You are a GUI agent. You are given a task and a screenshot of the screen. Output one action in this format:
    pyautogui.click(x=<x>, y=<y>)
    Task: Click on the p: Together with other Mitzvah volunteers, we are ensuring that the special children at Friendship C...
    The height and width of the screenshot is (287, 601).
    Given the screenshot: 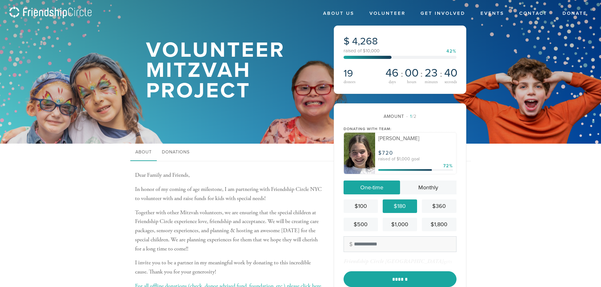 What is the action you would take?
    pyautogui.click(x=230, y=231)
    